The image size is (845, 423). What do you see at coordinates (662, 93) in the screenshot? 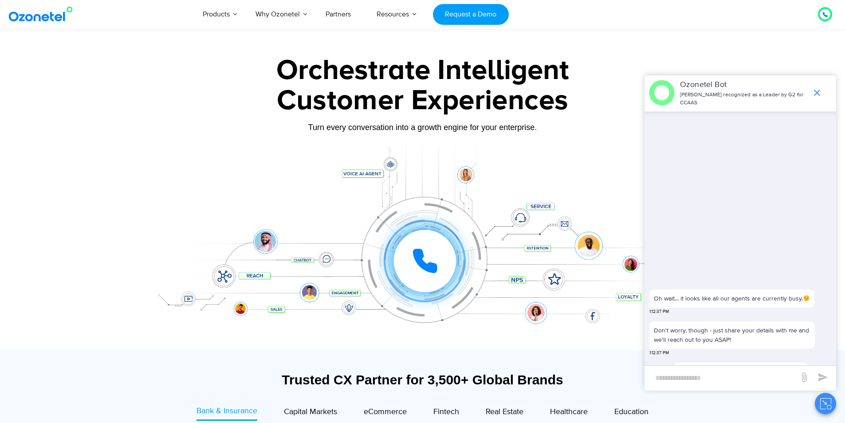
I see `img: header` at bounding box center [662, 93].